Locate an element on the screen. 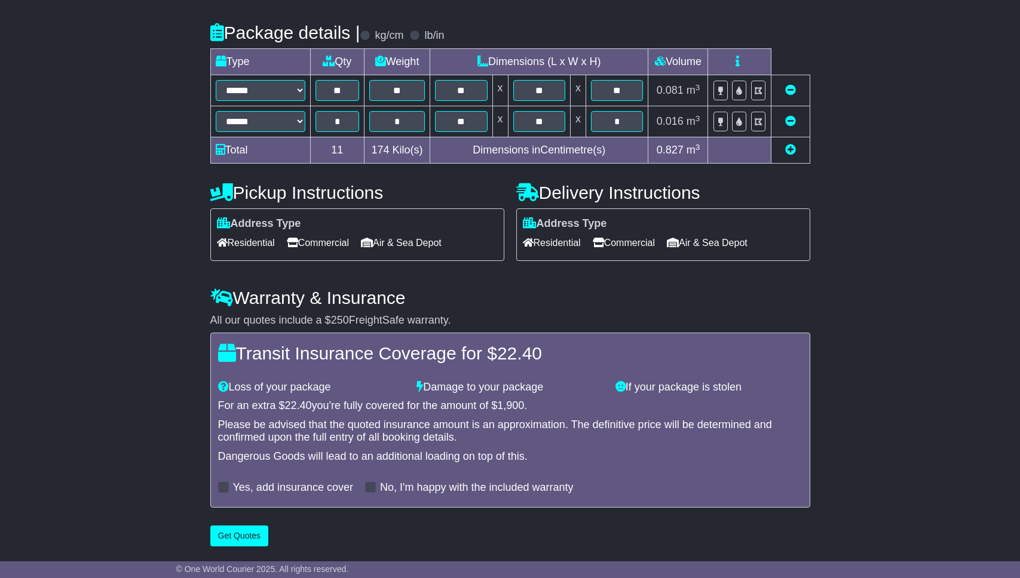  h4: Transit Insurance Coverage for $ is located at coordinates (510, 353).